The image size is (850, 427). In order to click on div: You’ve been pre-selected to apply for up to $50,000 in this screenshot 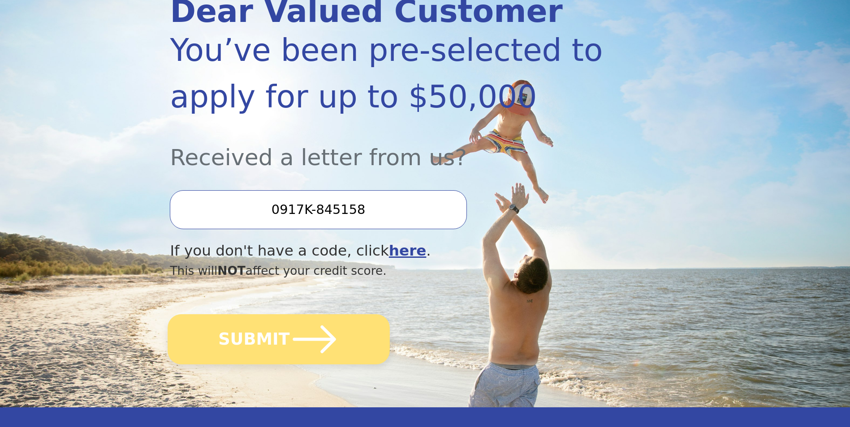, I will do `click(386, 73)`.